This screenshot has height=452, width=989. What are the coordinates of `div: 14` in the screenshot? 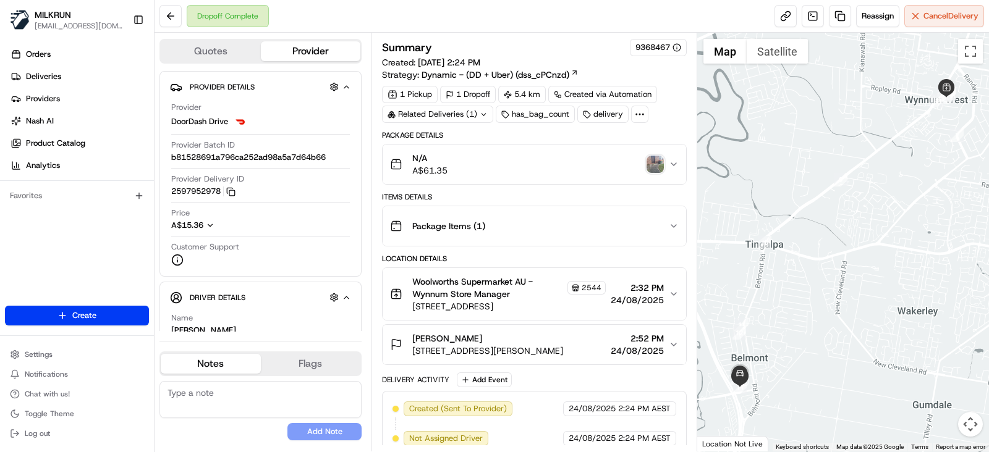 It's located at (740, 388).